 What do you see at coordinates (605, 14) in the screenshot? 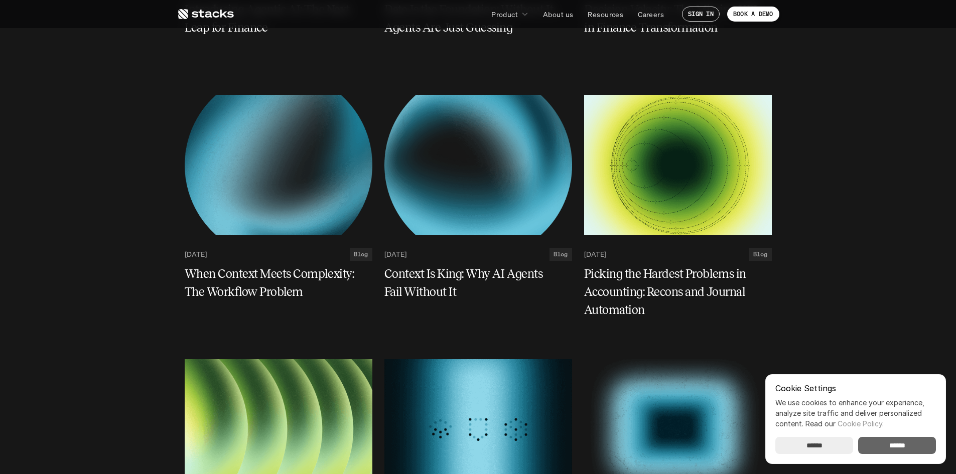
I see `p: Resources` at bounding box center [605, 14].